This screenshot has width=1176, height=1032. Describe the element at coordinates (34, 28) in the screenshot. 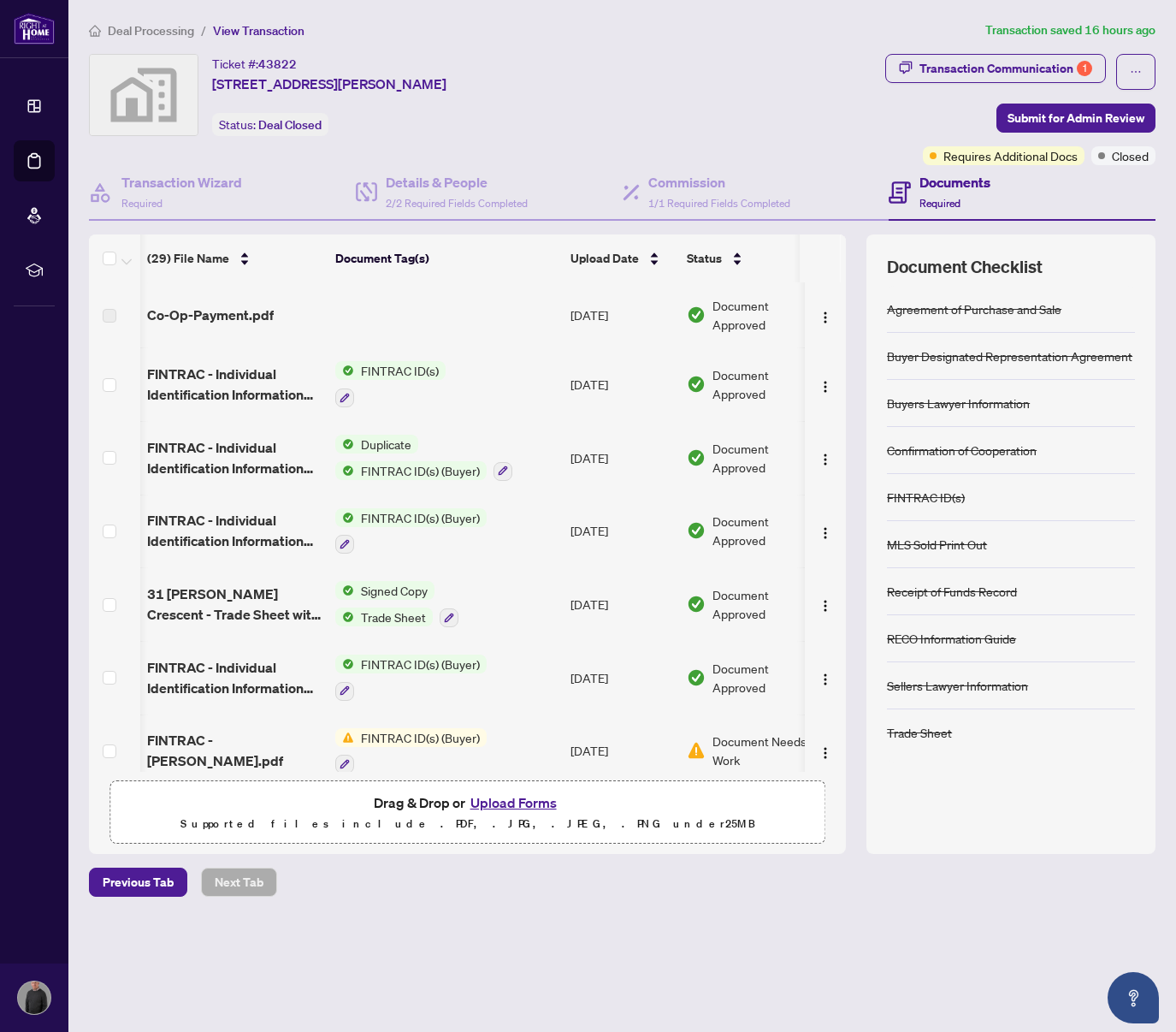

I see `img: logo` at that location.